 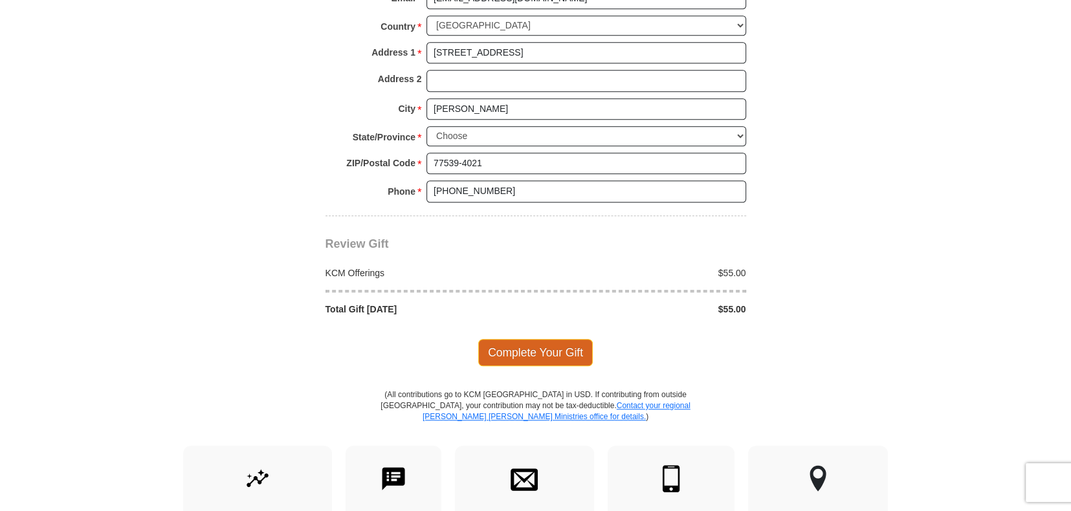 What do you see at coordinates (380, 163) in the screenshot?
I see `strong: ZIP/Postal Code` at bounding box center [380, 163].